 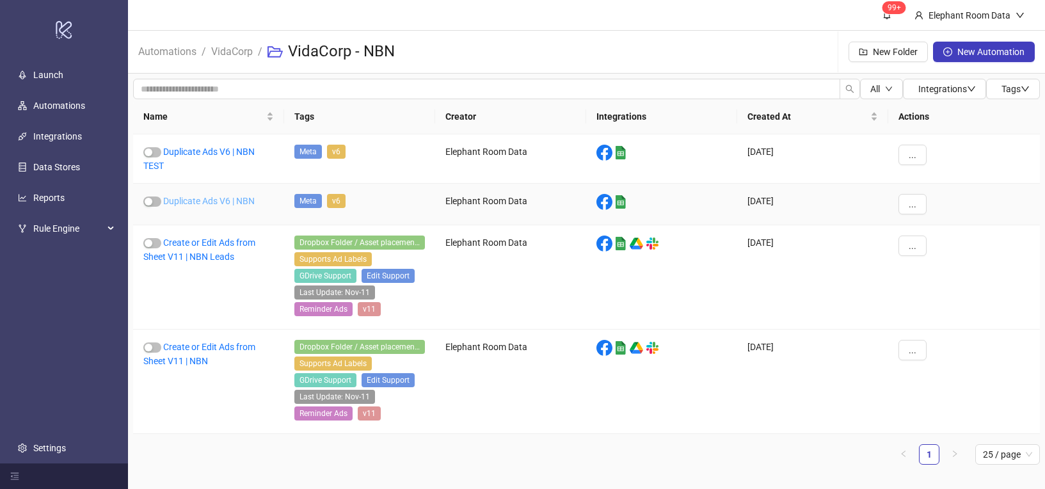 I want to click on button: New Folder, so click(x=888, y=52).